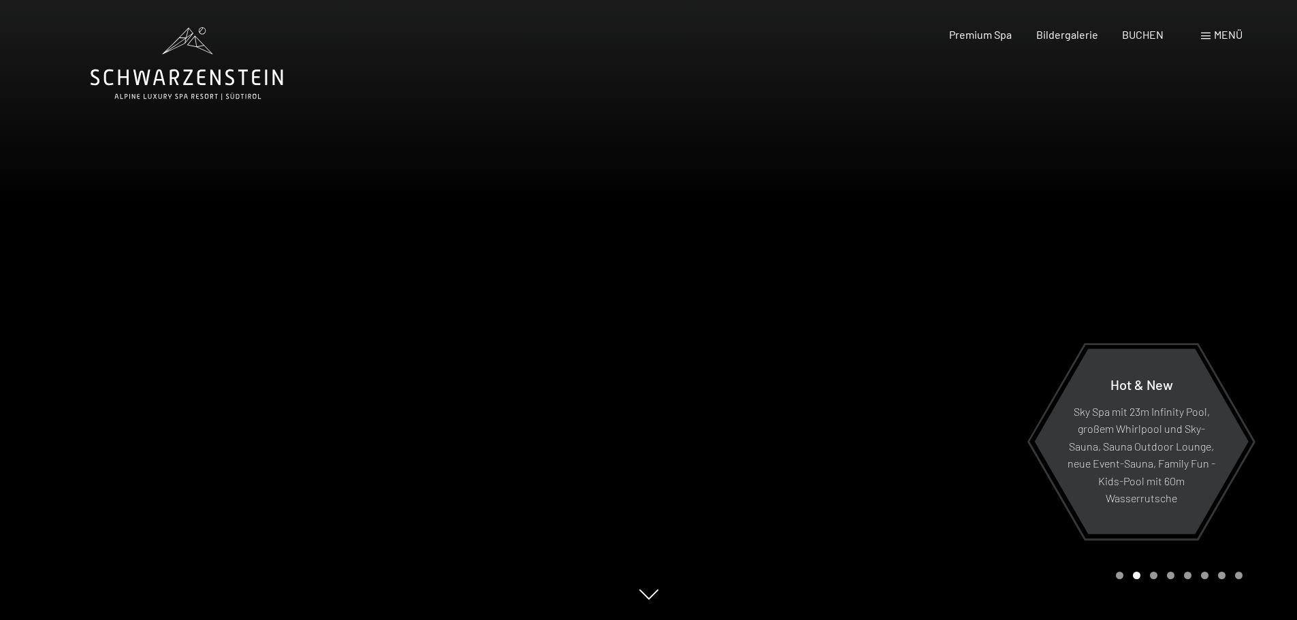 This screenshot has height=620, width=1297. What do you see at coordinates (1120, 575) in the screenshot?
I see `div: Carousel Page 1` at bounding box center [1120, 575].